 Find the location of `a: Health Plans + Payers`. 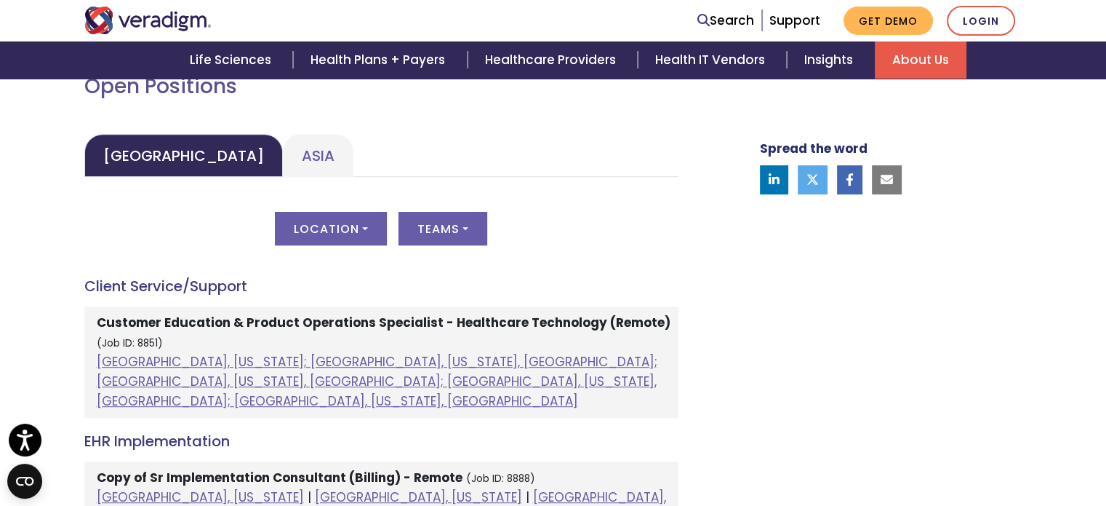

a: Health Plans + Payers is located at coordinates (380, 60).